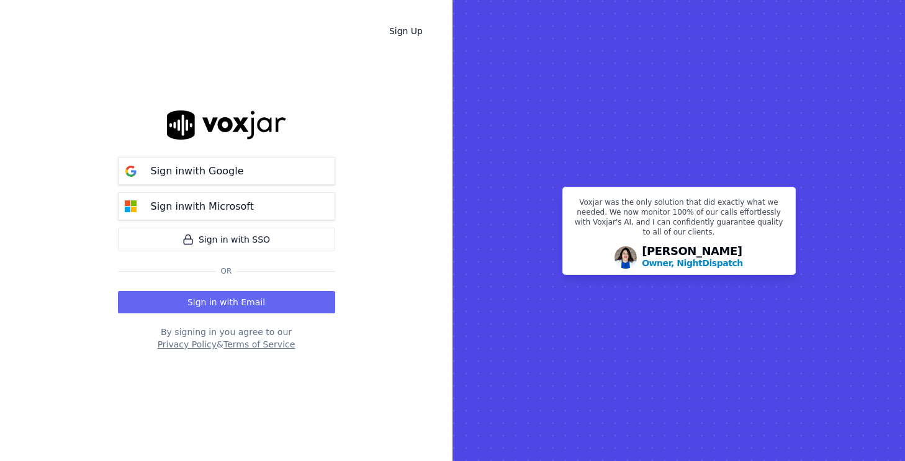 The height and width of the screenshot is (461, 905). What do you see at coordinates (259, 344) in the screenshot?
I see `button: Terms of Service` at bounding box center [259, 344].